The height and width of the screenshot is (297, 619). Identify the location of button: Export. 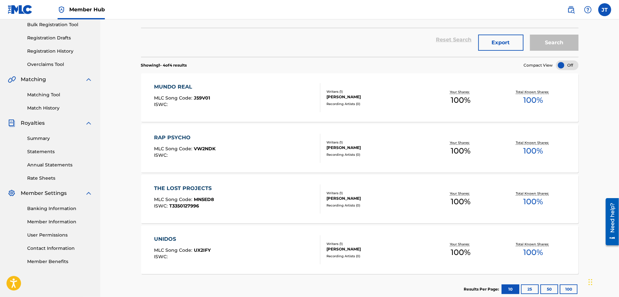
(501, 43).